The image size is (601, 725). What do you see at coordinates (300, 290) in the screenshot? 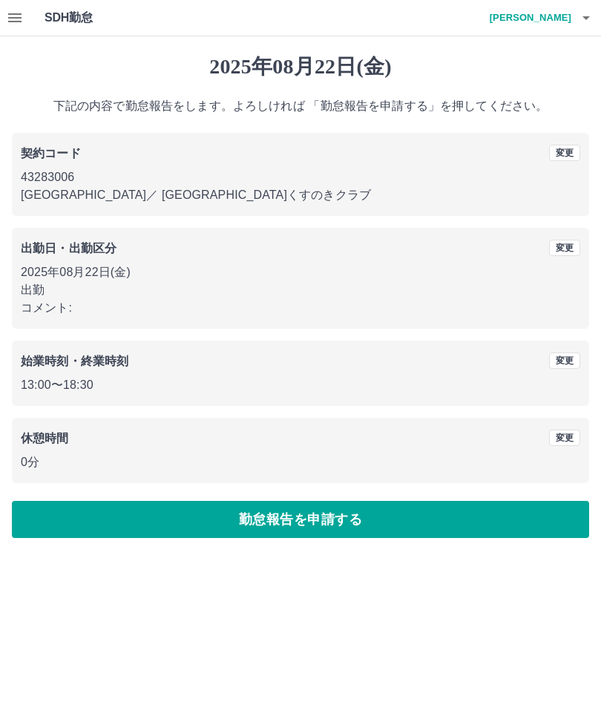
I see `p: 出勤` at bounding box center [300, 290].